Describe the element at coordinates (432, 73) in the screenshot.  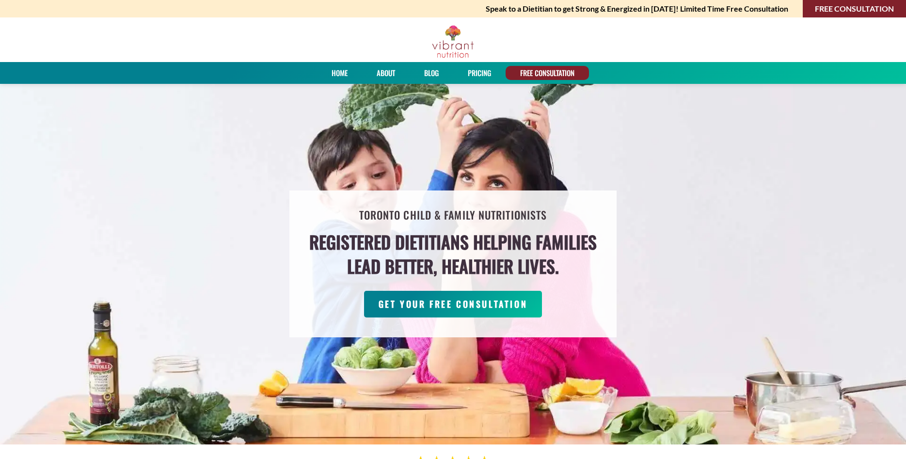
I see `a: Blog` at that location.